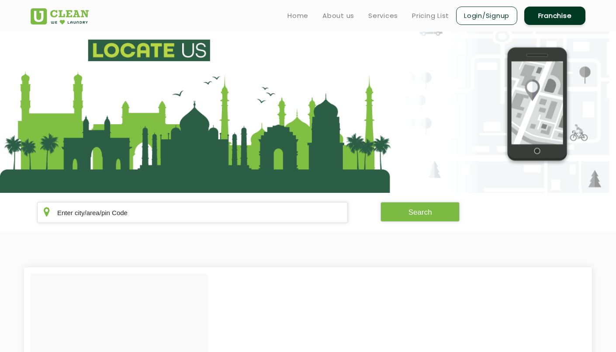 The height and width of the screenshot is (352, 616). Describe the element at coordinates (59, 16) in the screenshot. I see `img: UClean Laundry and Dry Cleaning` at that location.